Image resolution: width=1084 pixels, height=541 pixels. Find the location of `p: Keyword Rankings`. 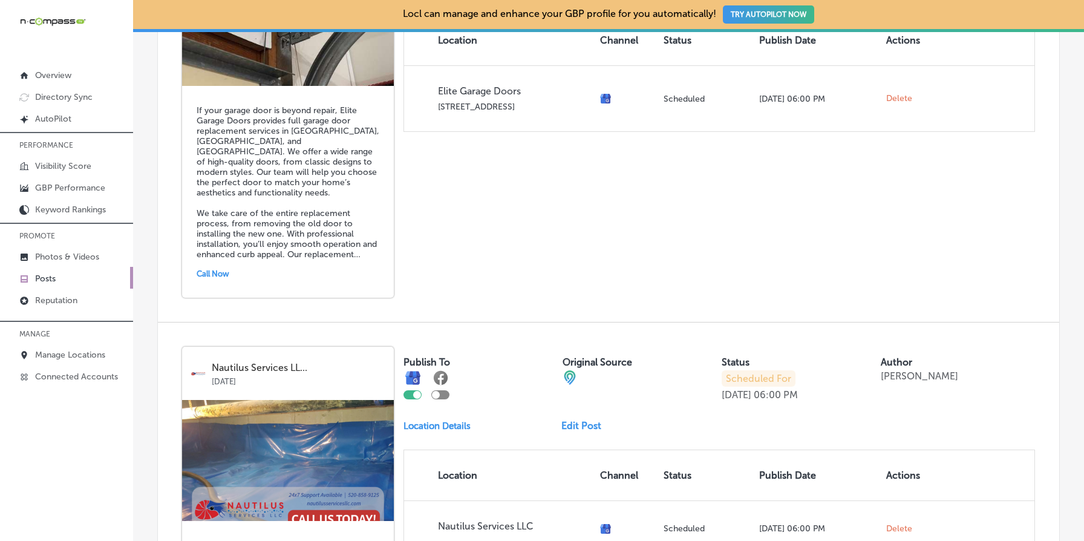

p: Keyword Rankings is located at coordinates (70, 209).